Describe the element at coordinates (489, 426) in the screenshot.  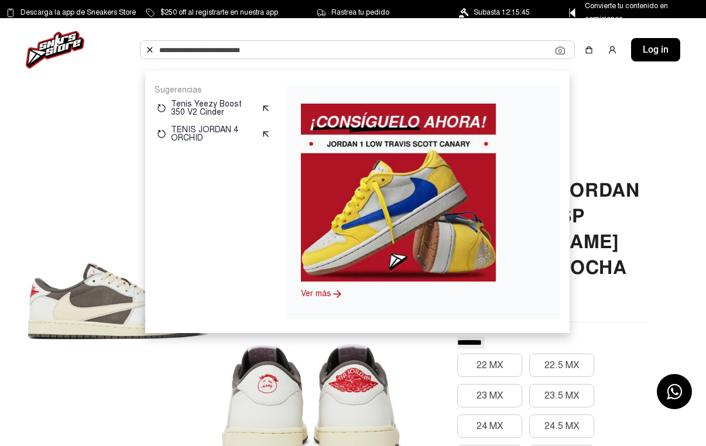
I see `button: 24 MX` at that location.